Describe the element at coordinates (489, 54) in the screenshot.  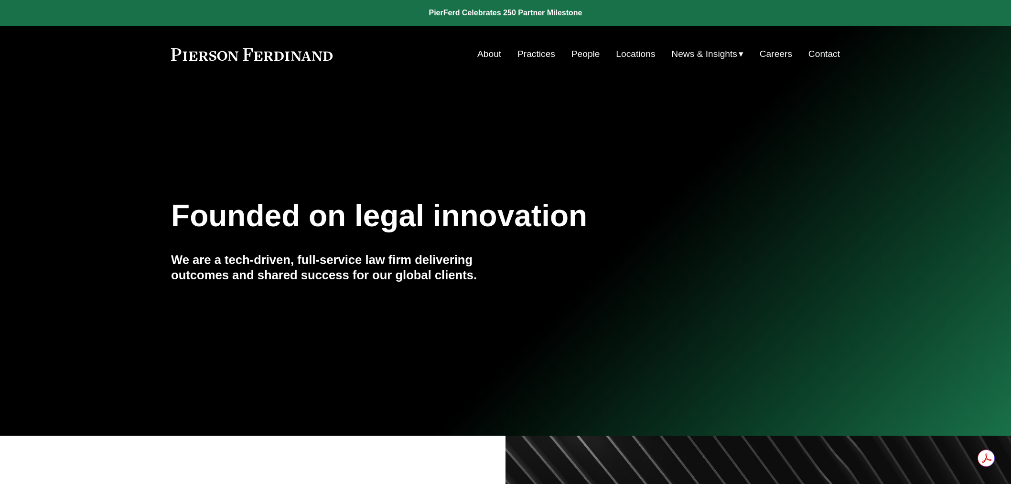
I see `a: About` at that location.